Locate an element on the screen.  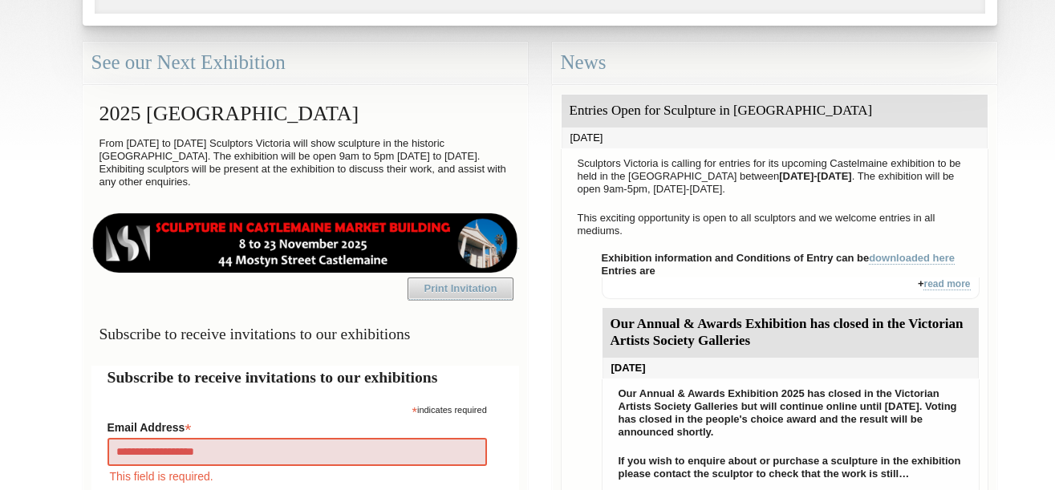
h3: Subscribe to receive invitations to our exhibitions is located at coordinates (305, 334).